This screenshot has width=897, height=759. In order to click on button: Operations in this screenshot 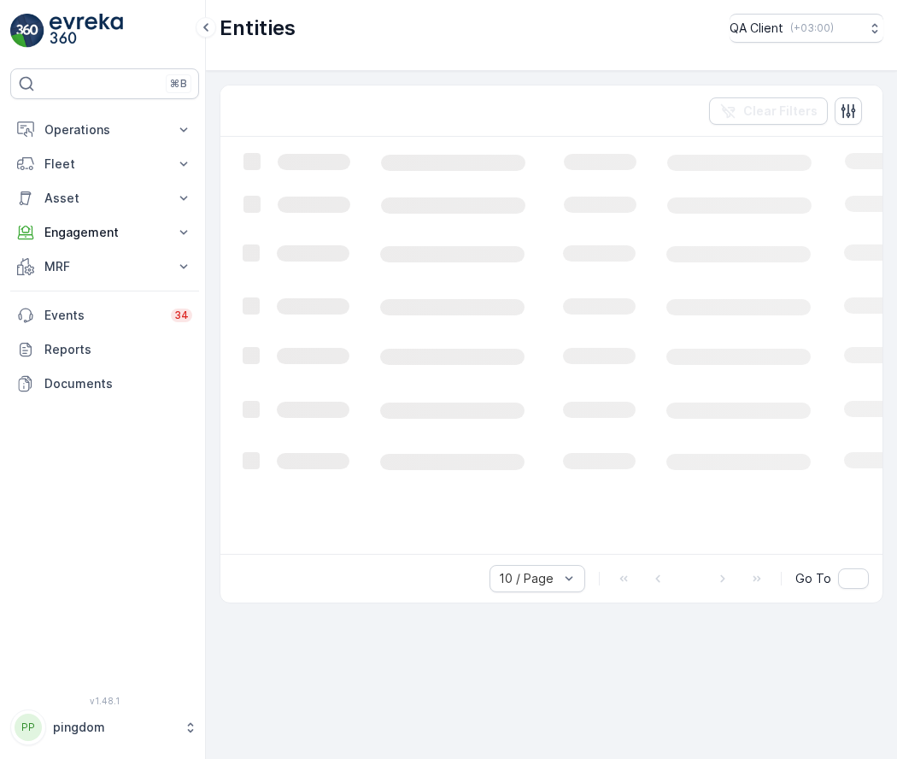, I will do `click(104, 130)`.